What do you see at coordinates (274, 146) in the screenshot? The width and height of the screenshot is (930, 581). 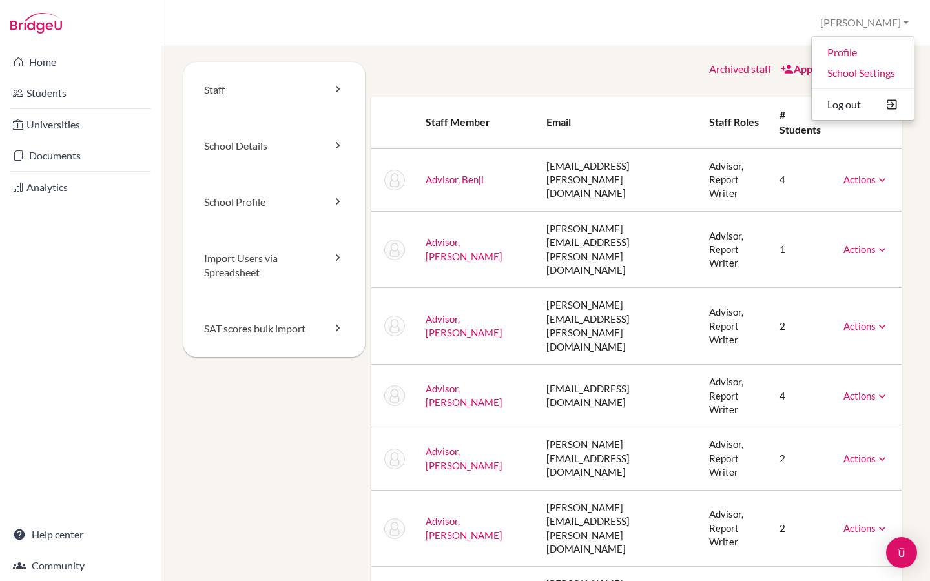 I see `a: School Details` at bounding box center [274, 146].